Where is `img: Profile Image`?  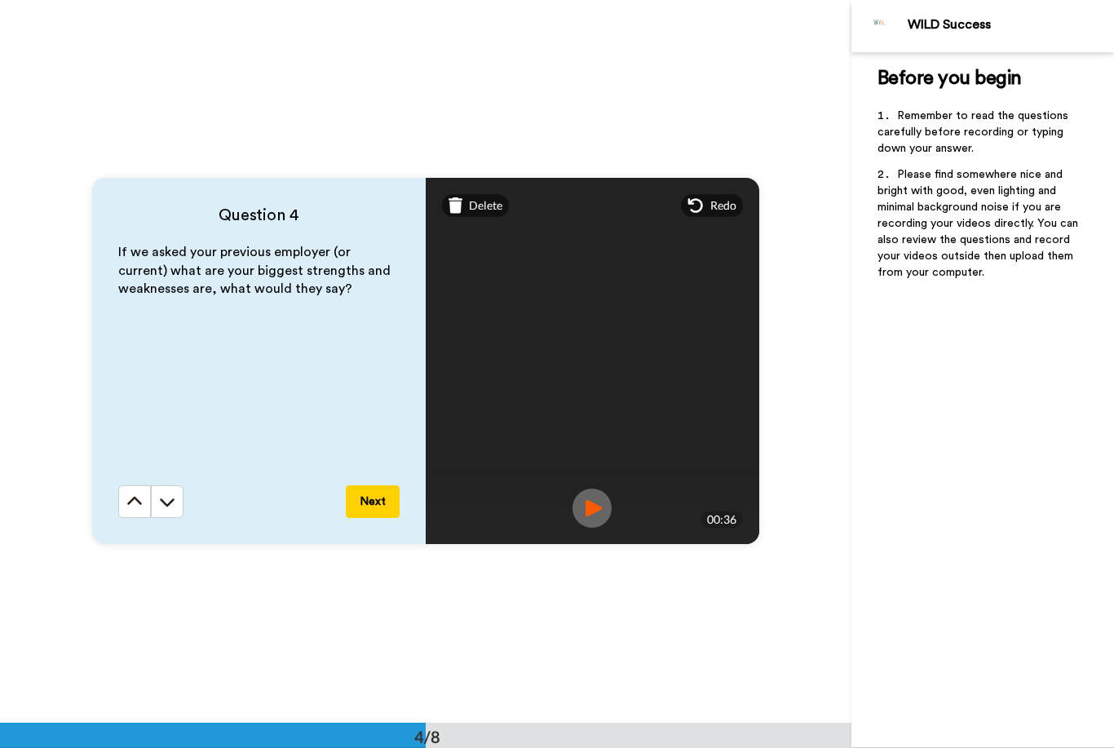
img: Profile Image is located at coordinates (880, 26).